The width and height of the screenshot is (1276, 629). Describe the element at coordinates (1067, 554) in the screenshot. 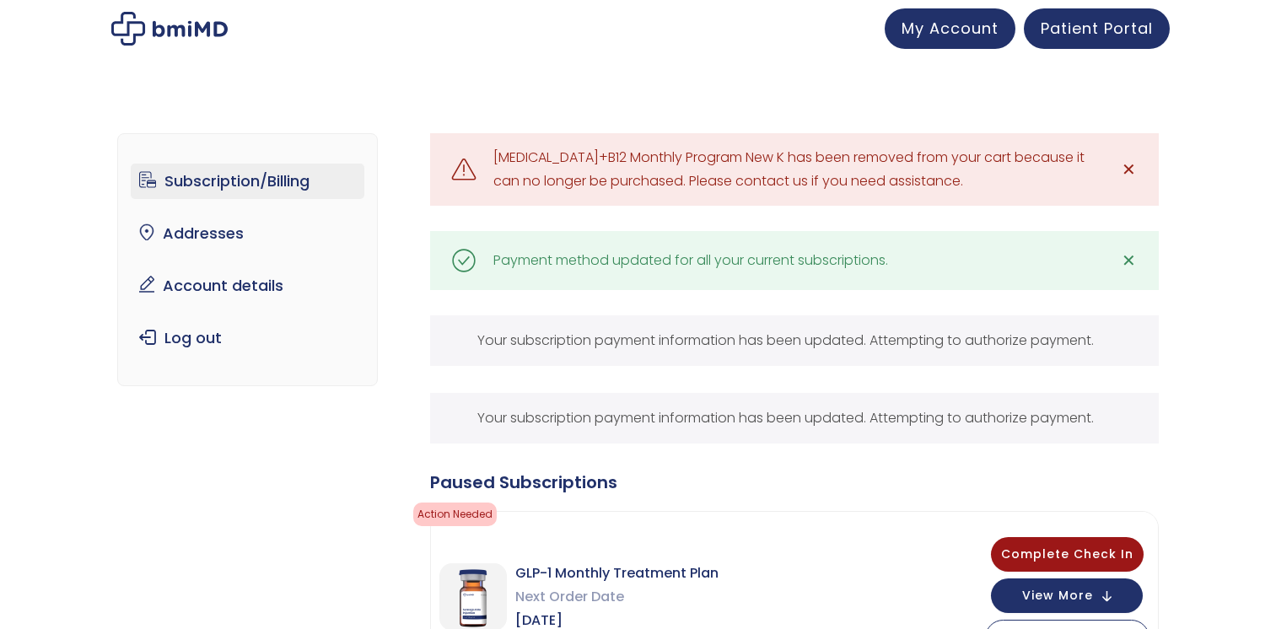

I see `span: Complete Check In` at that location.